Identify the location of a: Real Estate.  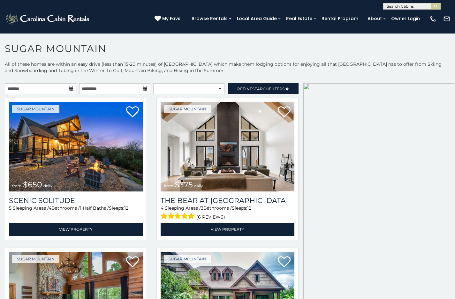
(299, 19).